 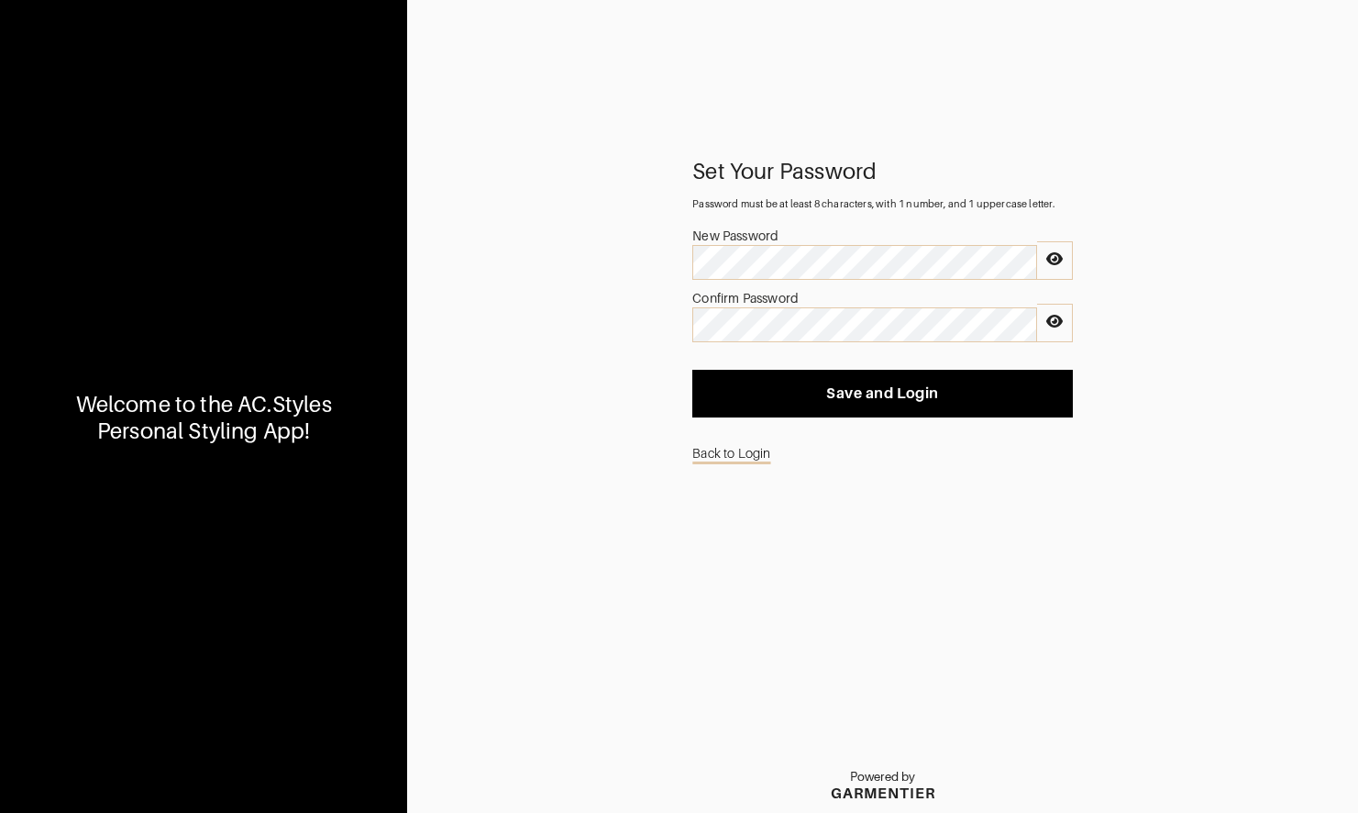 What do you see at coordinates (731, 453) in the screenshot?
I see `a: Back to Login` at bounding box center [731, 453].